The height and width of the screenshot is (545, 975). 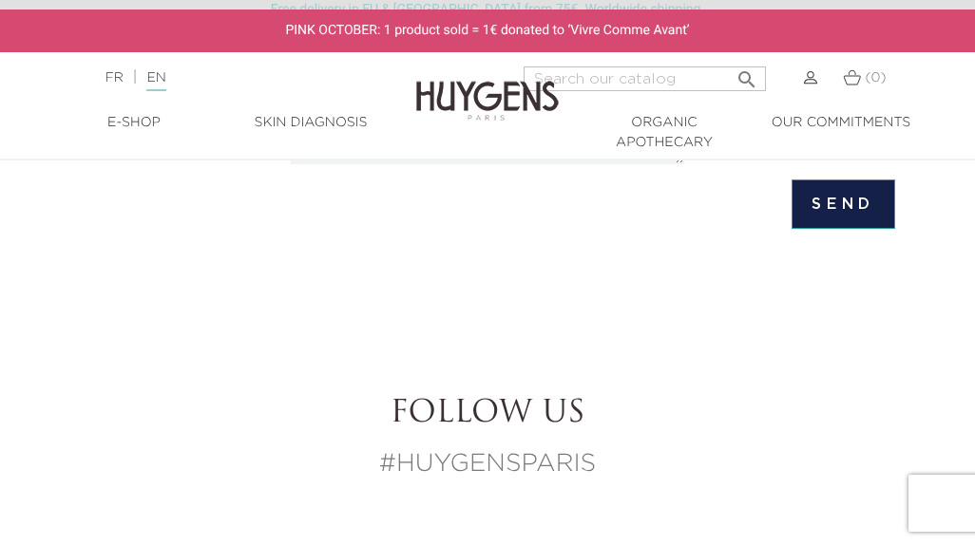 I want to click on a: FR, so click(x=113, y=78).